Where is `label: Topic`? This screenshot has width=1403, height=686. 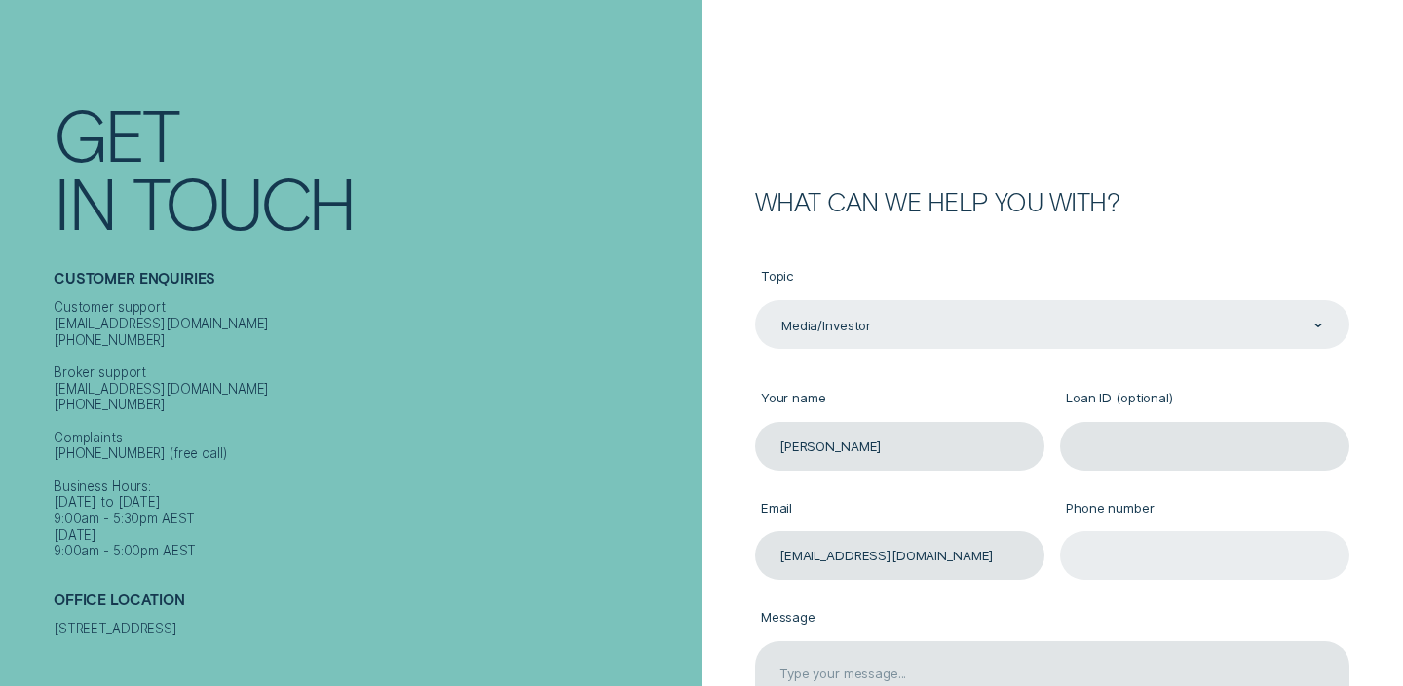
label: Topic is located at coordinates (1052, 278).